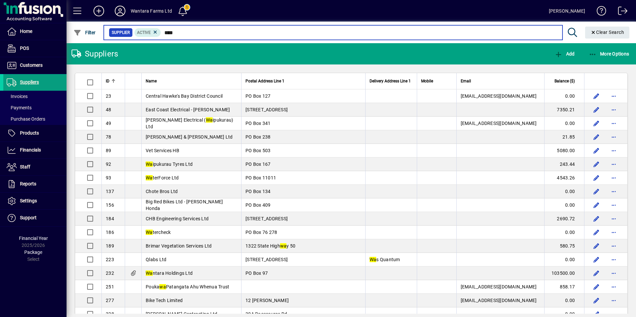 This screenshot has height=317, width=636. I want to click on td: 243.44, so click(564, 164).